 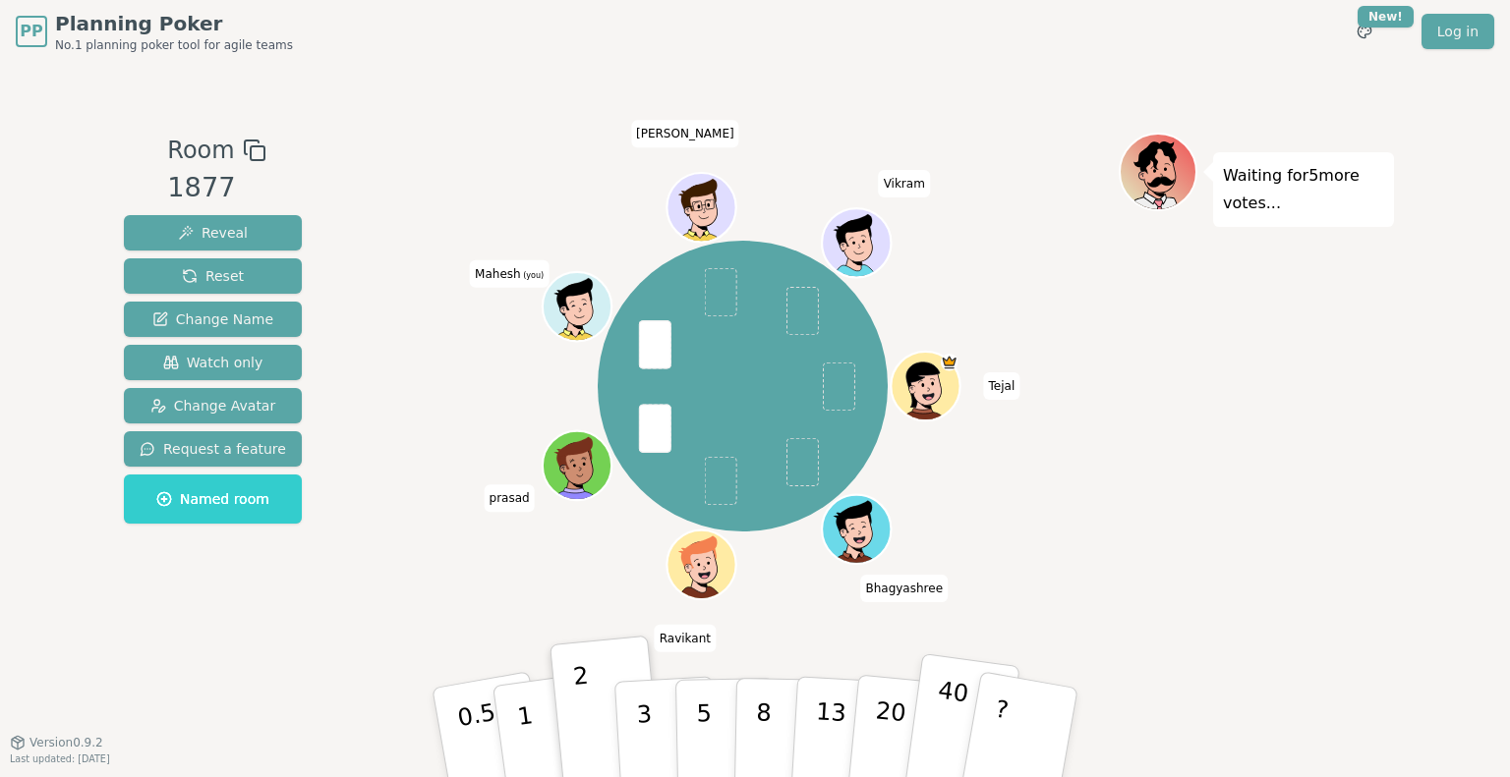 I want to click on button: Reveal, so click(x=212, y=233).